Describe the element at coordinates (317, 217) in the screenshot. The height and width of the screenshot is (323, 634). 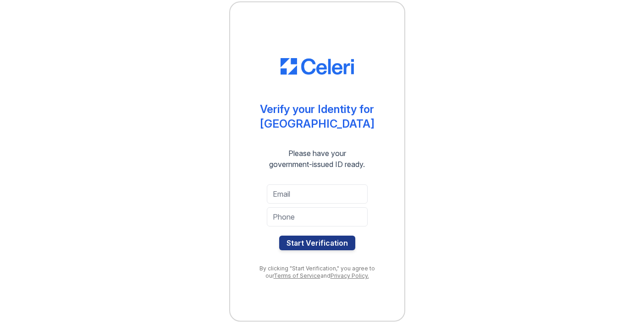
I see `input: Phone` at that location.